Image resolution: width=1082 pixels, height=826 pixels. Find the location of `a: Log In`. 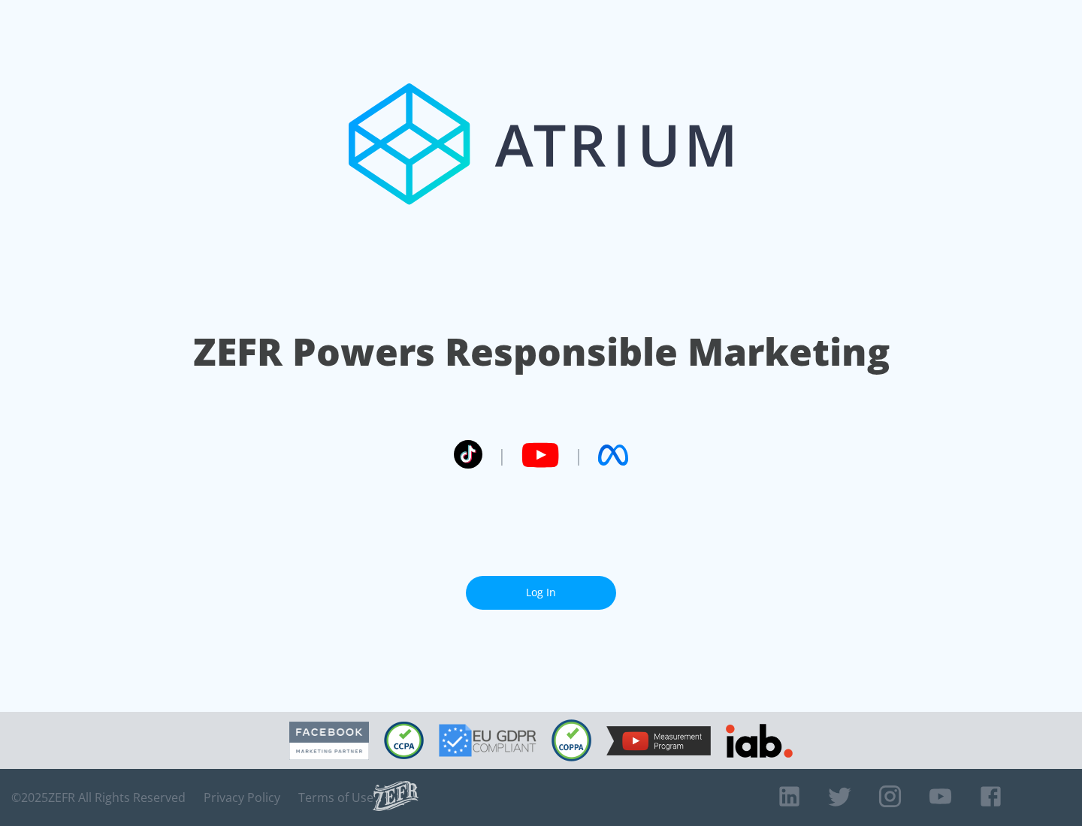

a: Log In is located at coordinates (541, 593).